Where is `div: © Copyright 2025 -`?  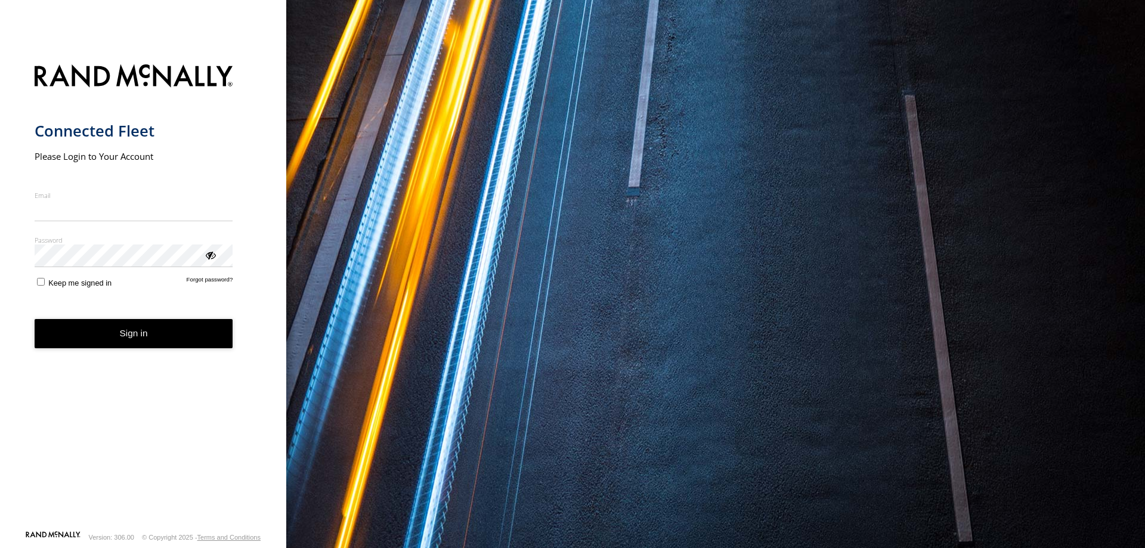
div: © Copyright 2025 - is located at coordinates (201, 538).